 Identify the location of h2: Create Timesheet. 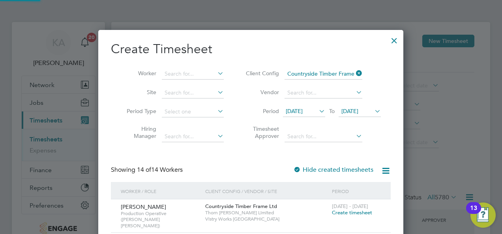
(250, 49).